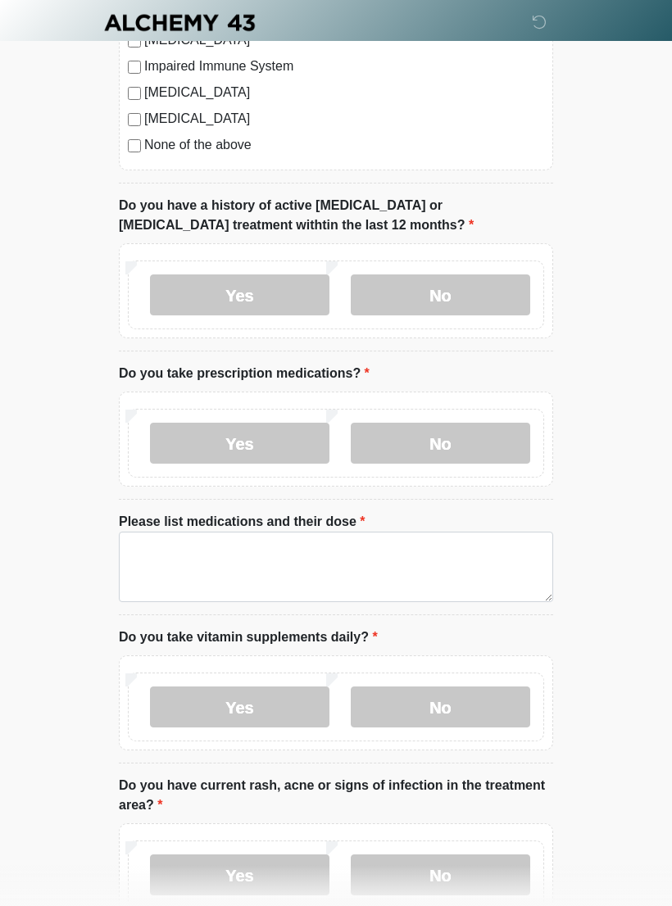  I want to click on img: Alchemy 43 Logo, so click(179, 22).